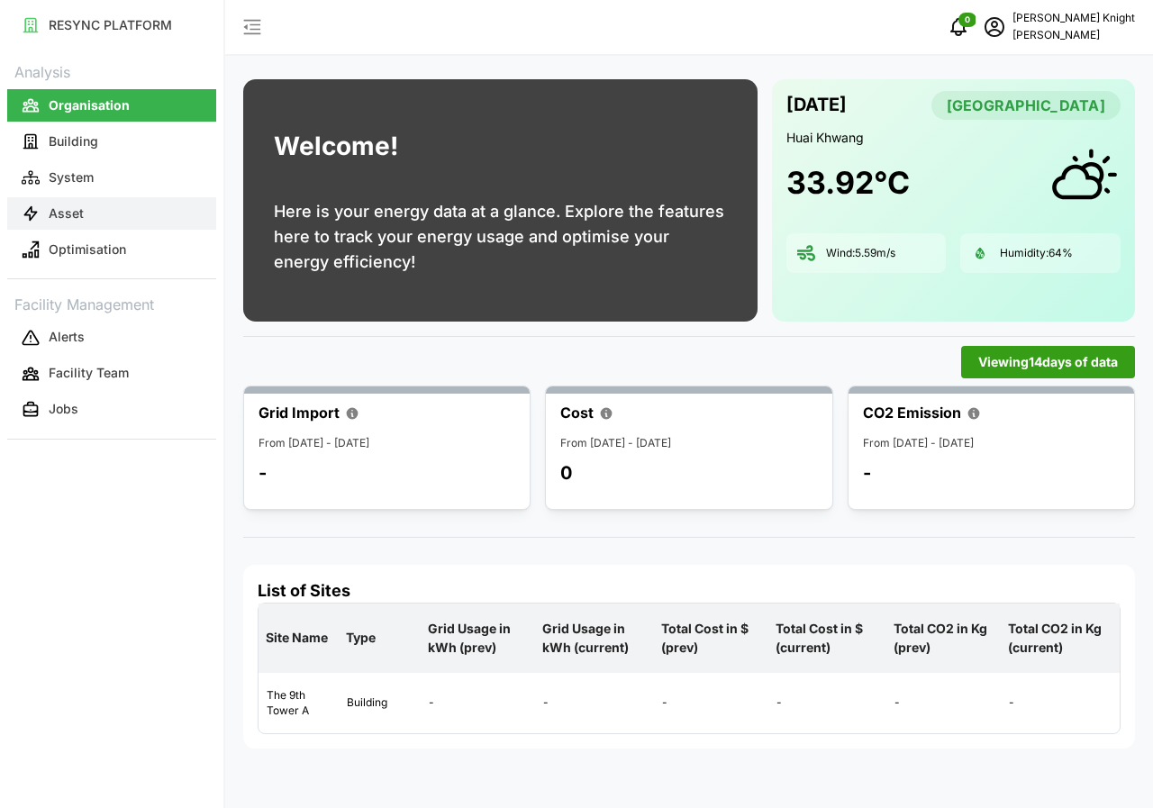 The width and height of the screenshot is (1153, 808). What do you see at coordinates (112, 178) in the screenshot?
I see `a: System` at bounding box center [112, 178].